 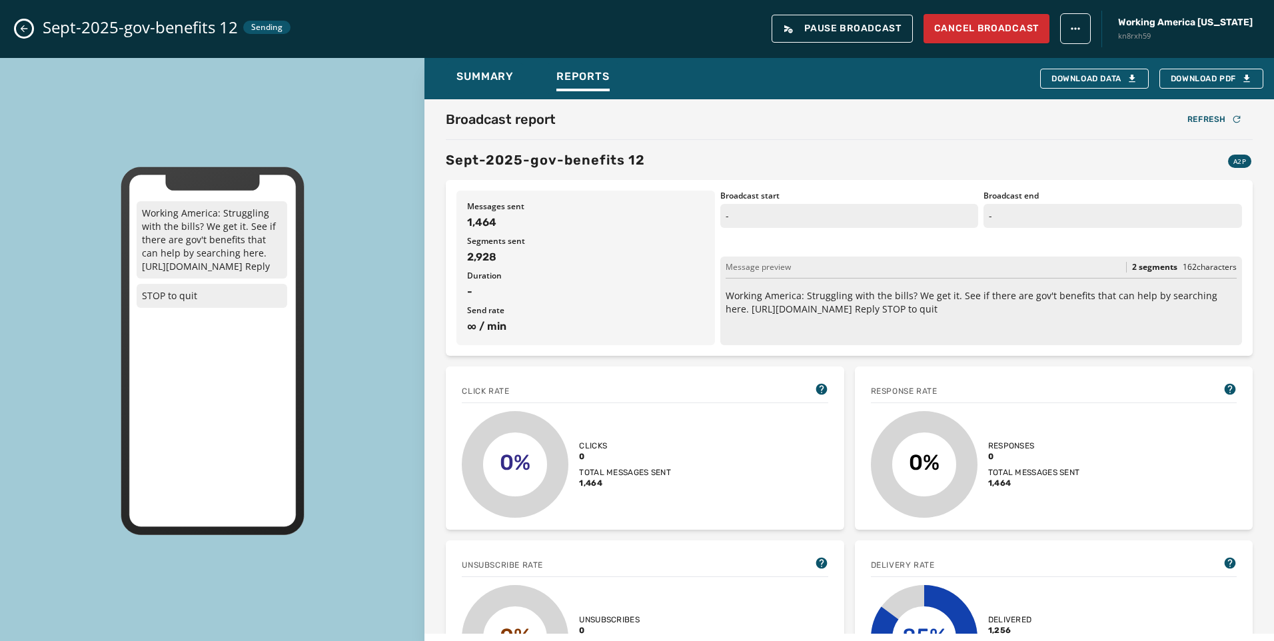 What do you see at coordinates (266, 27) in the screenshot?
I see `span: Sending` at bounding box center [266, 27].